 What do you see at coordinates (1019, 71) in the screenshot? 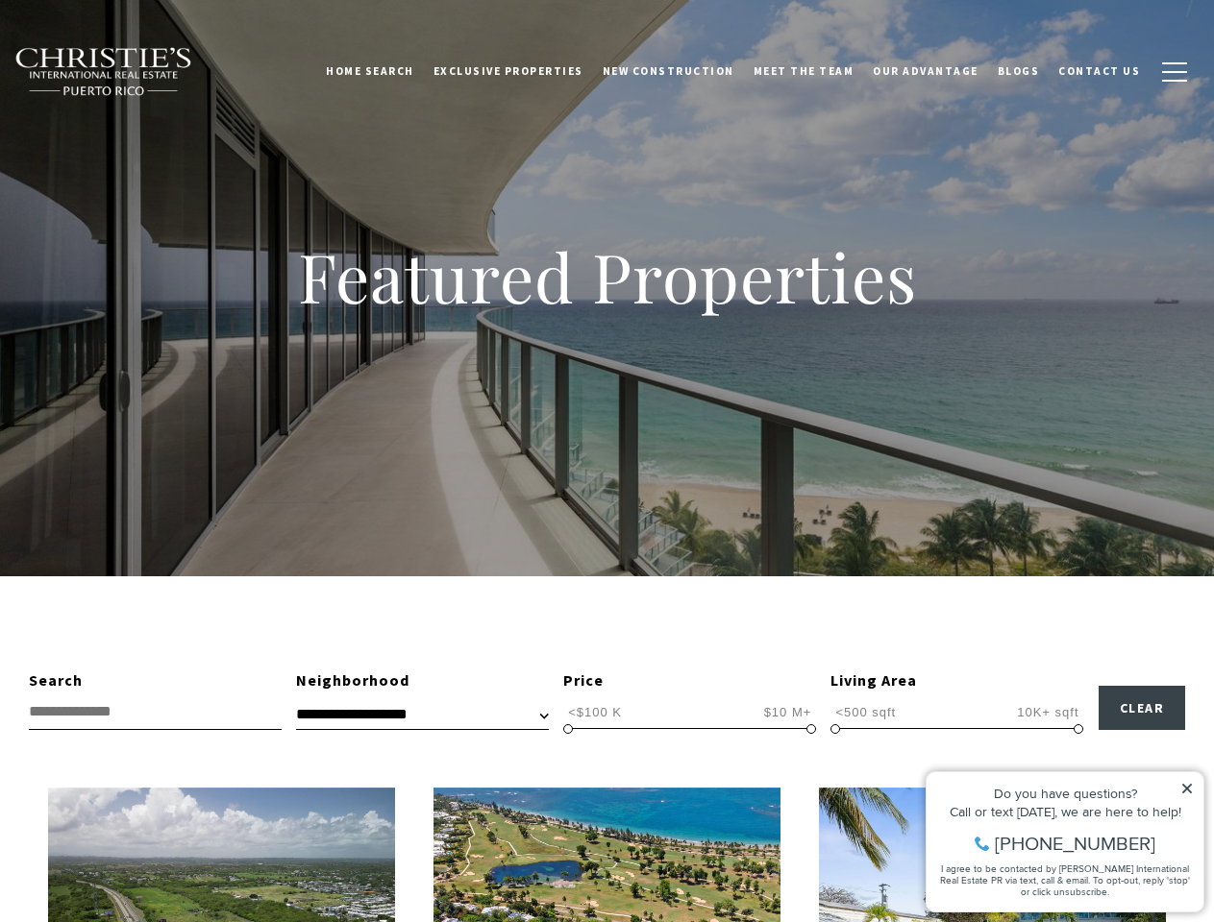
I see `a: Blogs` at bounding box center [1019, 71].